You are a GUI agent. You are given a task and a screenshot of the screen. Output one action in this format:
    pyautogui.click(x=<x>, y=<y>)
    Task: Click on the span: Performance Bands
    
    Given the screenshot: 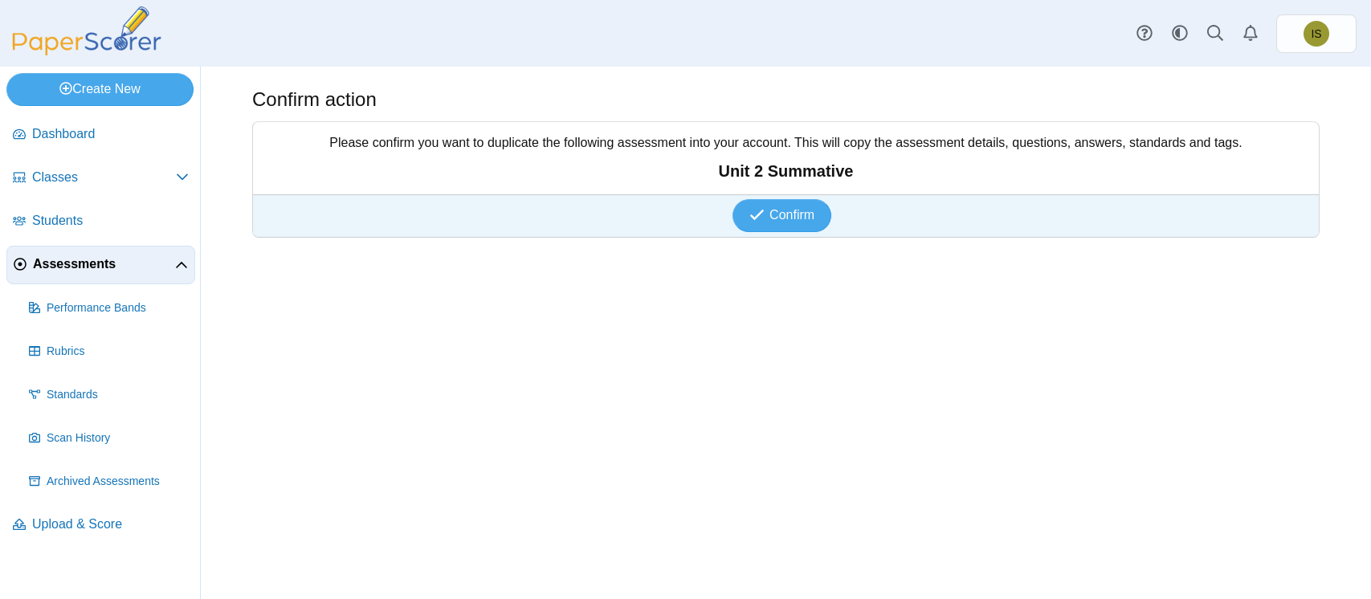 What is the action you would take?
    pyautogui.click(x=117, y=308)
    